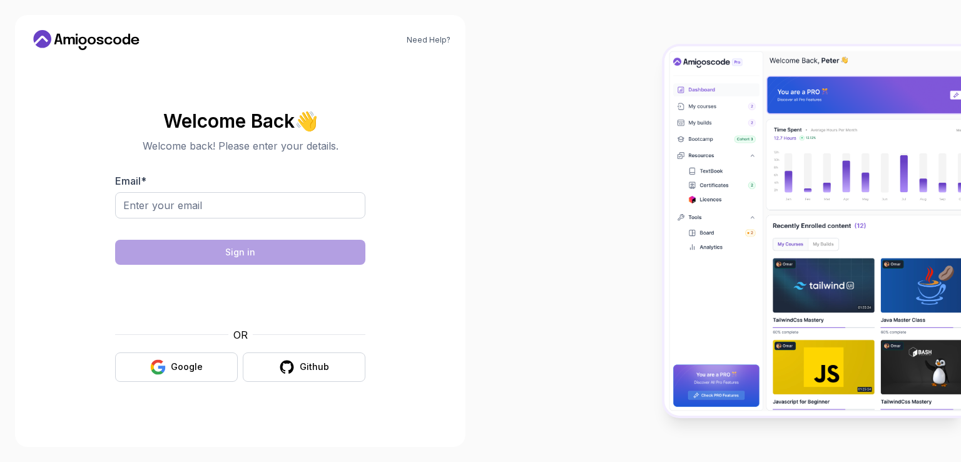 This screenshot has height=462, width=961. I want to click on a: Need Help?, so click(428, 40).